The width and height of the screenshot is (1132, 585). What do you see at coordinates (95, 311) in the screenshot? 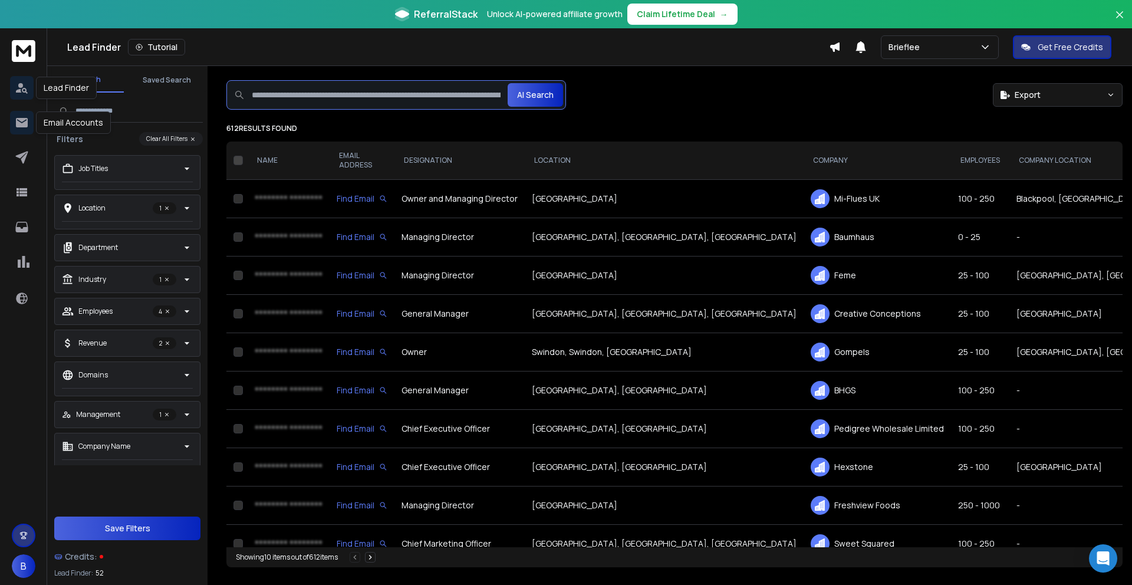
I see `p: Employees` at bounding box center [95, 311].